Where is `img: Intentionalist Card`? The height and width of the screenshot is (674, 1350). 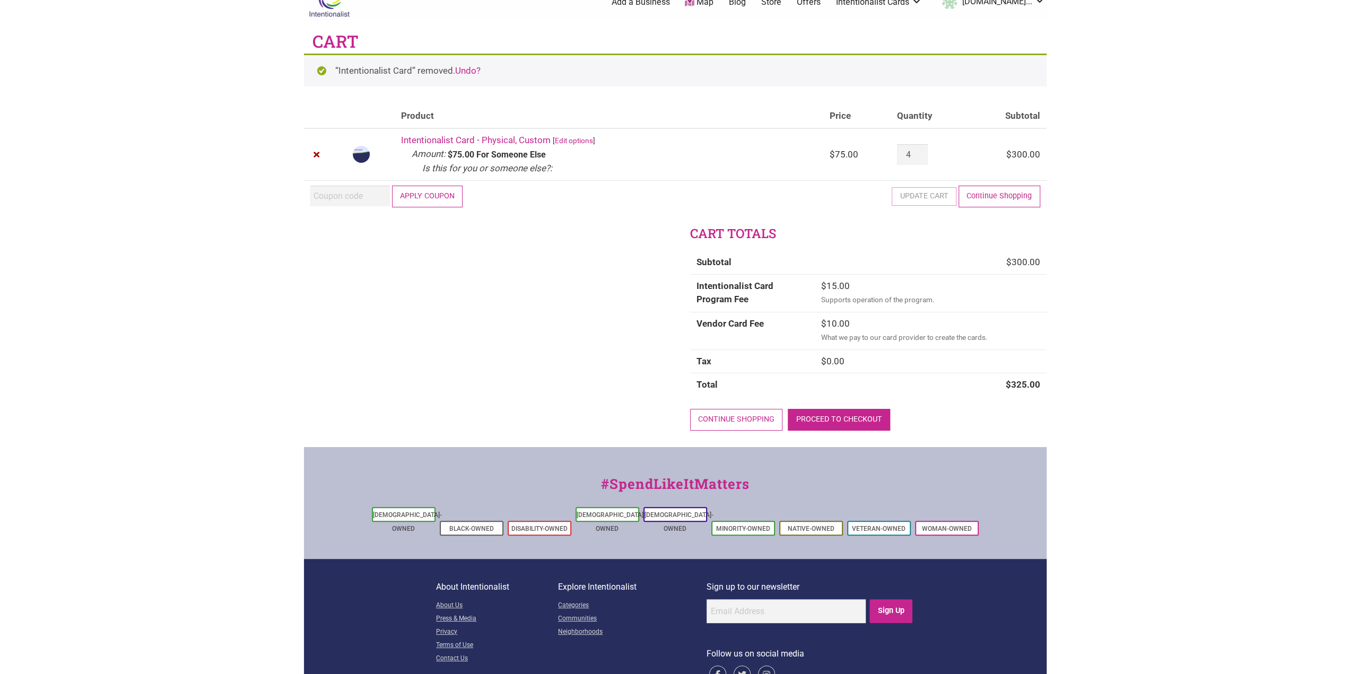 img: Intentionalist Card is located at coordinates (361, 154).